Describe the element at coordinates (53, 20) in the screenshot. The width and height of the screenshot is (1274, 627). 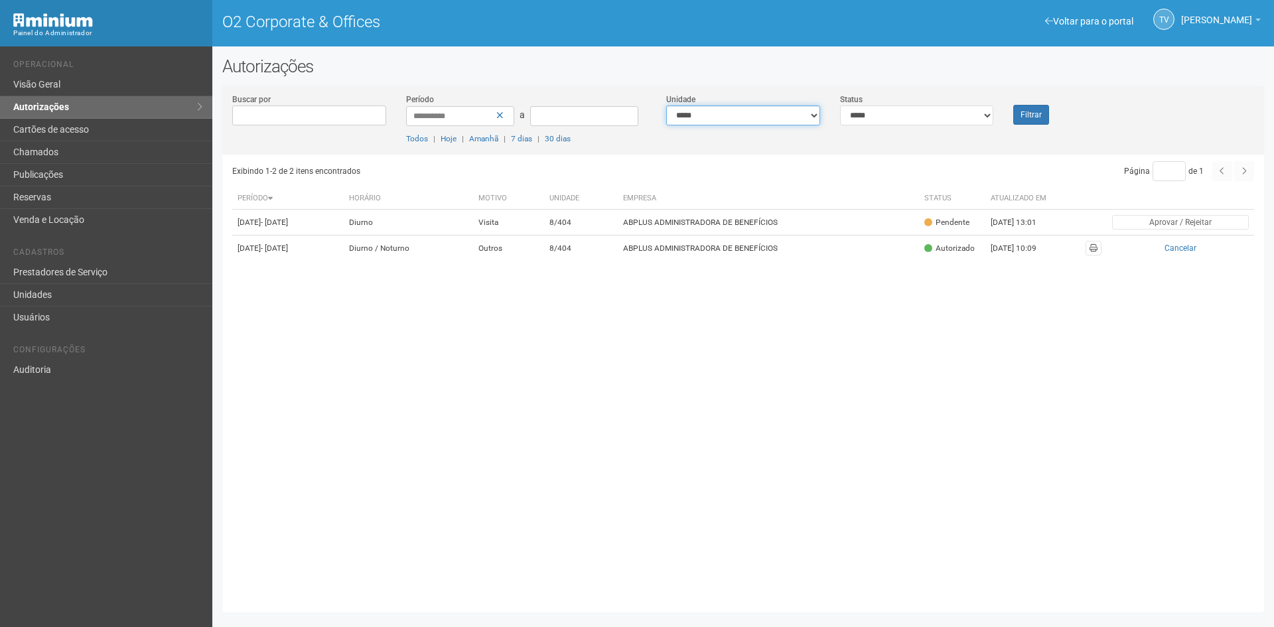
I see `img: Minium` at that location.